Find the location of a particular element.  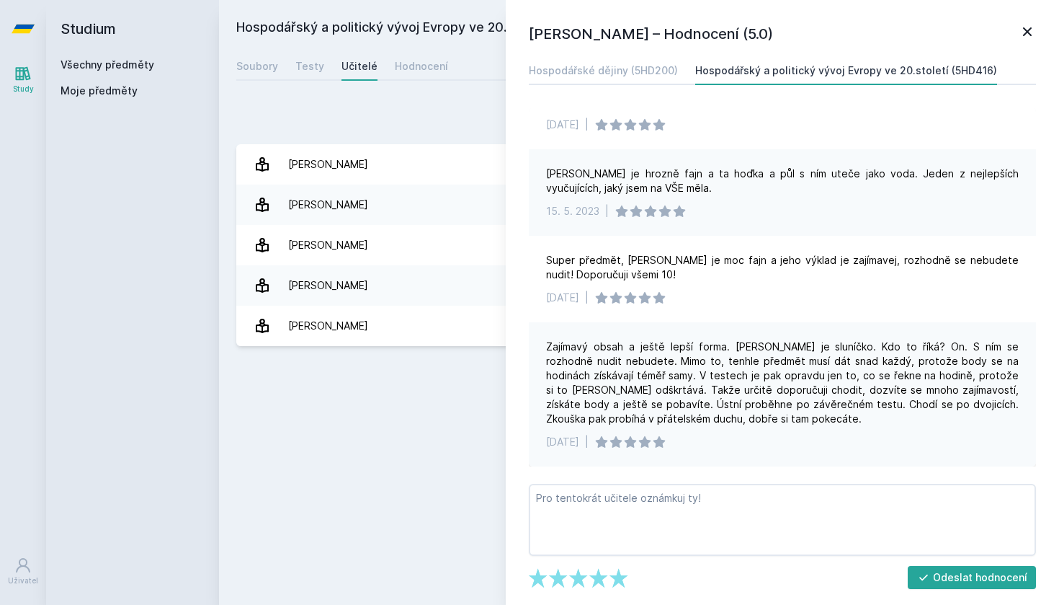

a: Uživatel is located at coordinates (23, 571).